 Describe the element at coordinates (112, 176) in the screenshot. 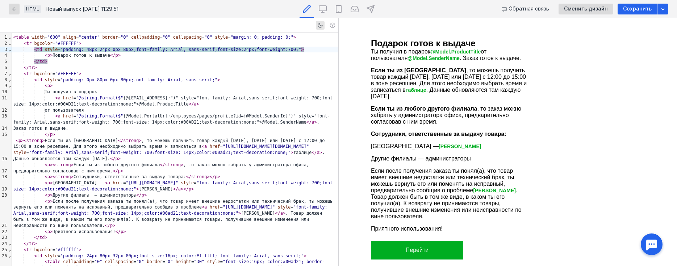

I see `p: Если после получения заказа ты понял(а), что товар имеет внешние недостатки или технический брак,...` at that location.